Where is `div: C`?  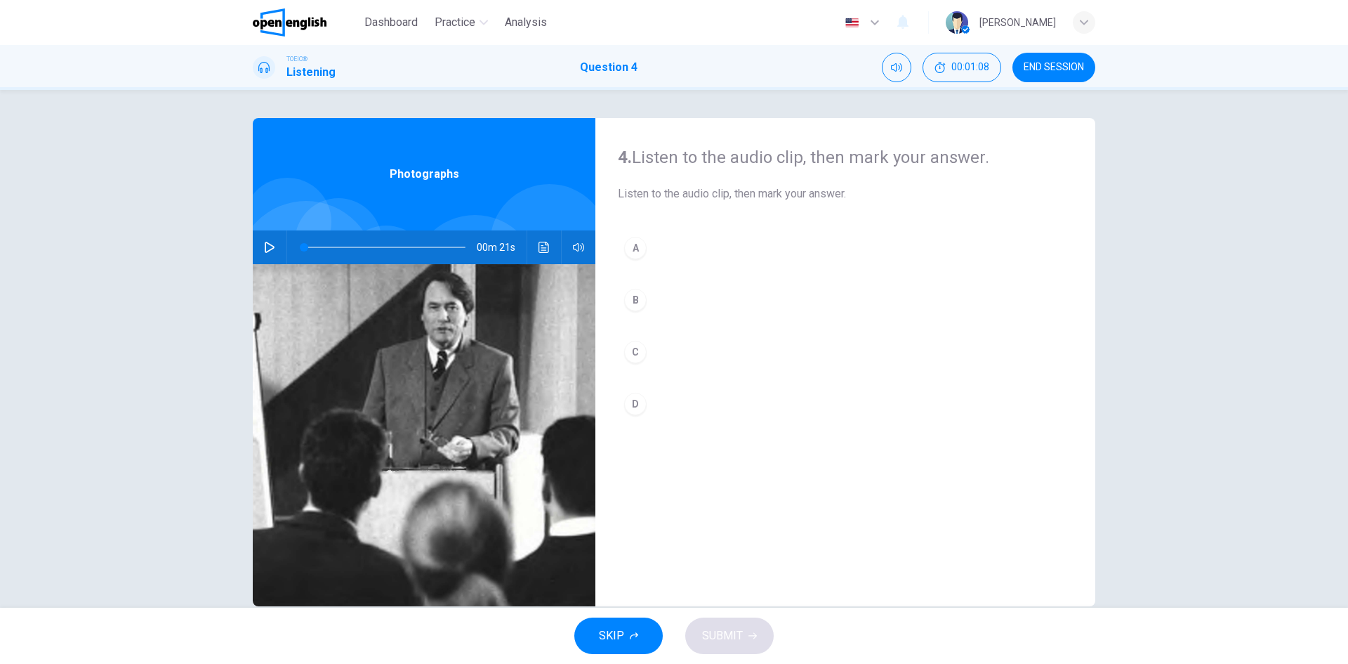
div: C is located at coordinates (636, 352).